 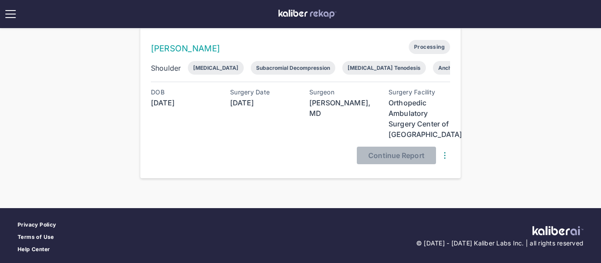 I want to click on a: Help Center, so click(x=33, y=250).